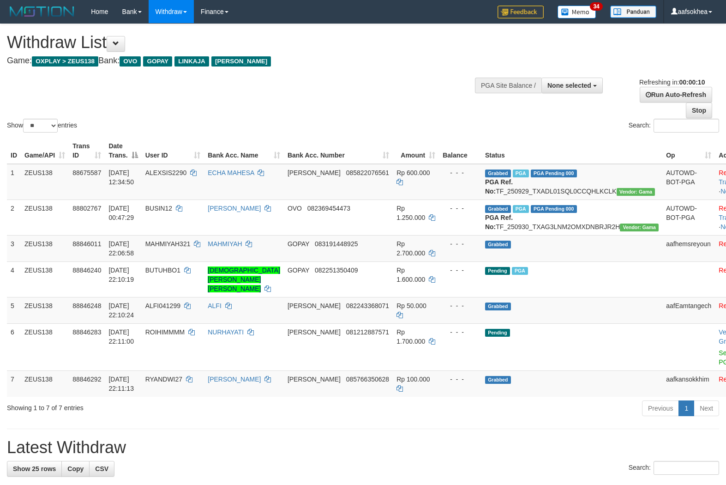 The width and height of the screenshot is (726, 485). What do you see at coordinates (596, 6) in the screenshot?
I see `span: 34` at bounding box center [596, 6].